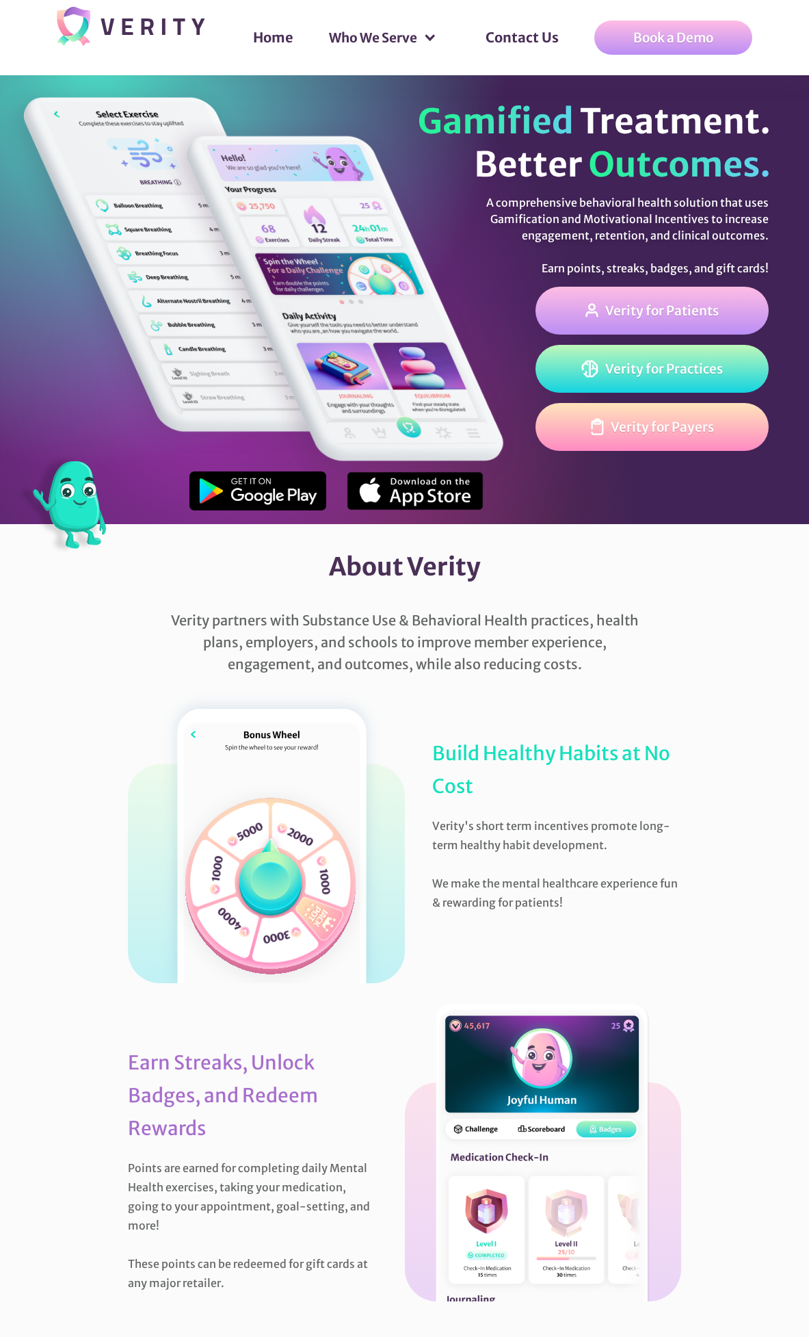 This screenshot has height=1337, width=809. I want to click on div: Verity for Patients, so click(662, 311).